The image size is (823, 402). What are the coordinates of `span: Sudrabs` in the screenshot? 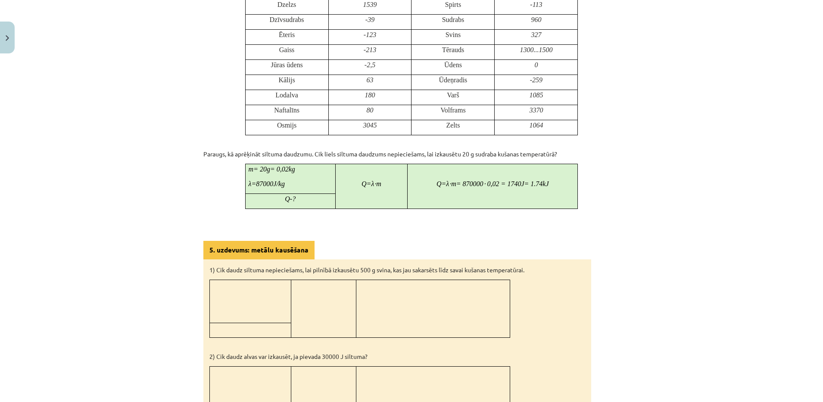 It's located at (453, 19).